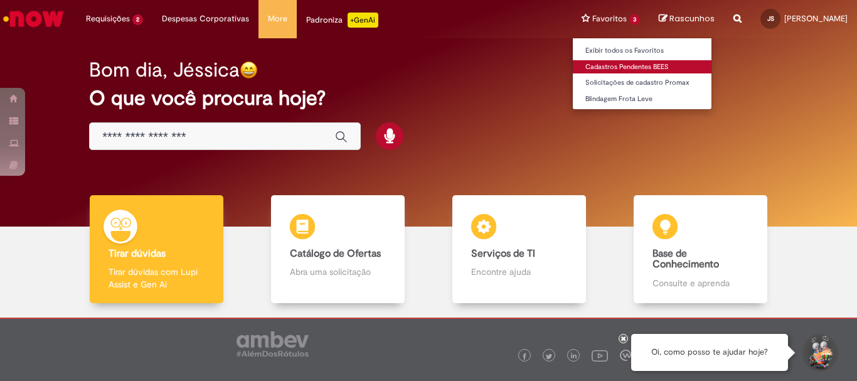 This screenshot has height=381, width=857. What do you see at coordinates (600, 355) in the screenshot?
I see `img: logo_footer_youtube.png` at bounding box center [600, 355].